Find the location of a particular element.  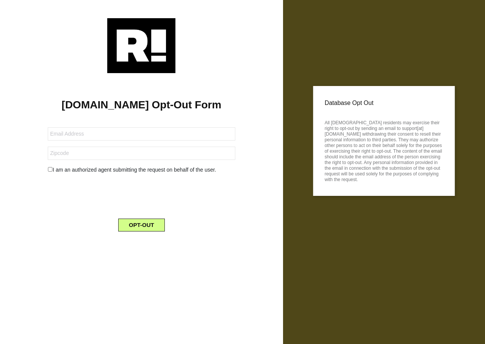

button: OPT-OUT is located at coordinates (141, 225).